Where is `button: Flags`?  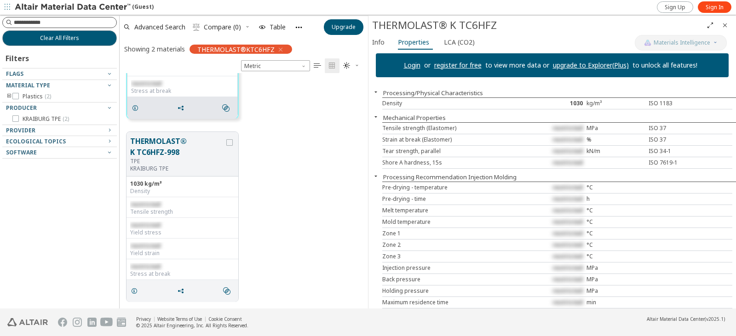
button: Flags is located at coordinates (59, 74).